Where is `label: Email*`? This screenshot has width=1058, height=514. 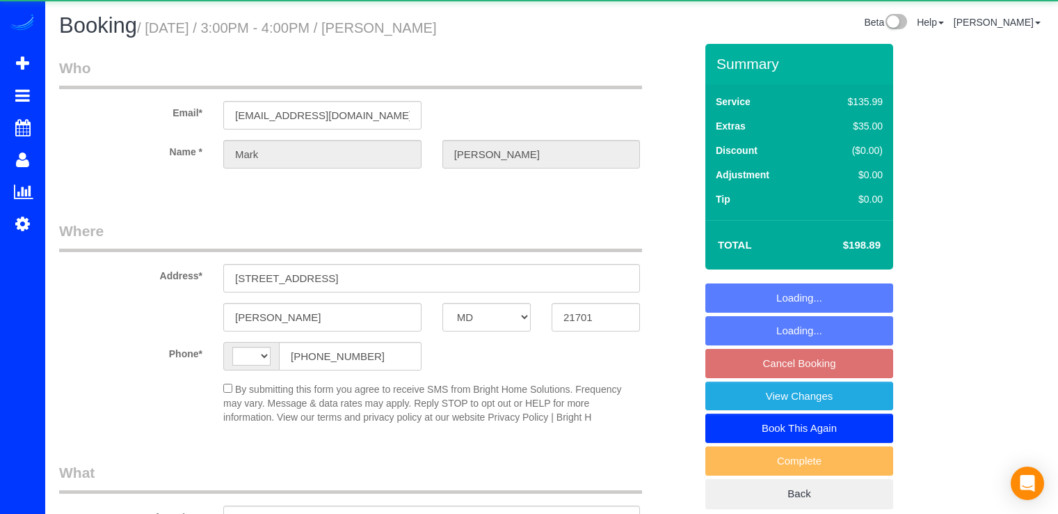 label: Email* is located at coordinates (131, 110).